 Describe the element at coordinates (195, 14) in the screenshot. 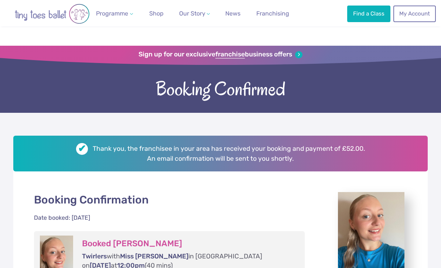

I see `a: Our Story` at that location.